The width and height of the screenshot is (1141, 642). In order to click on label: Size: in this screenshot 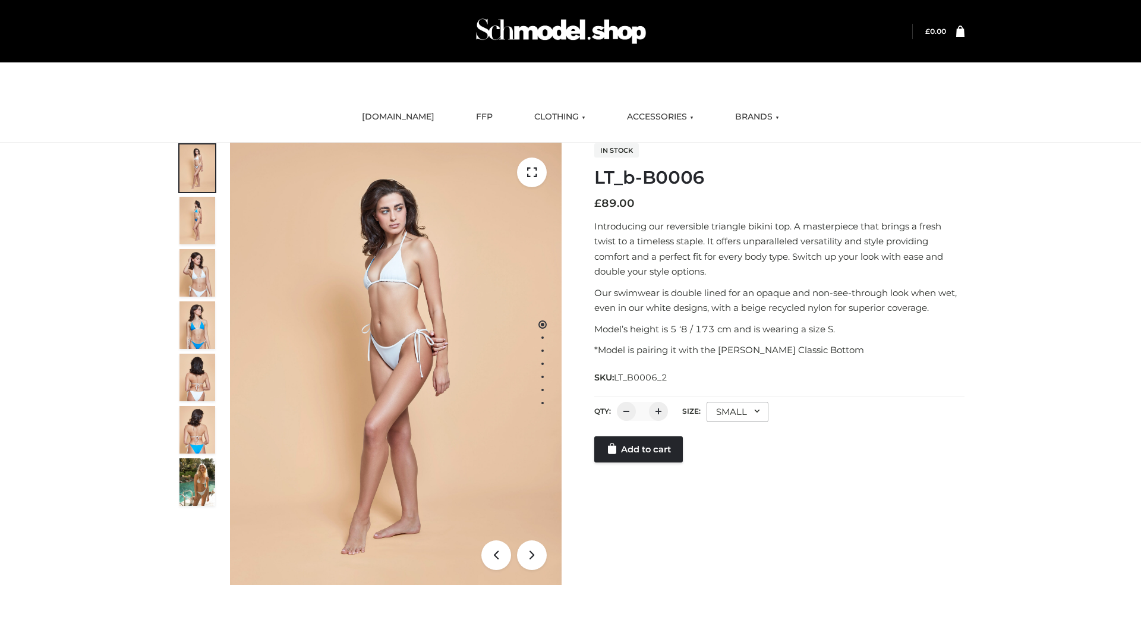, I will do `click(691, 410)`.